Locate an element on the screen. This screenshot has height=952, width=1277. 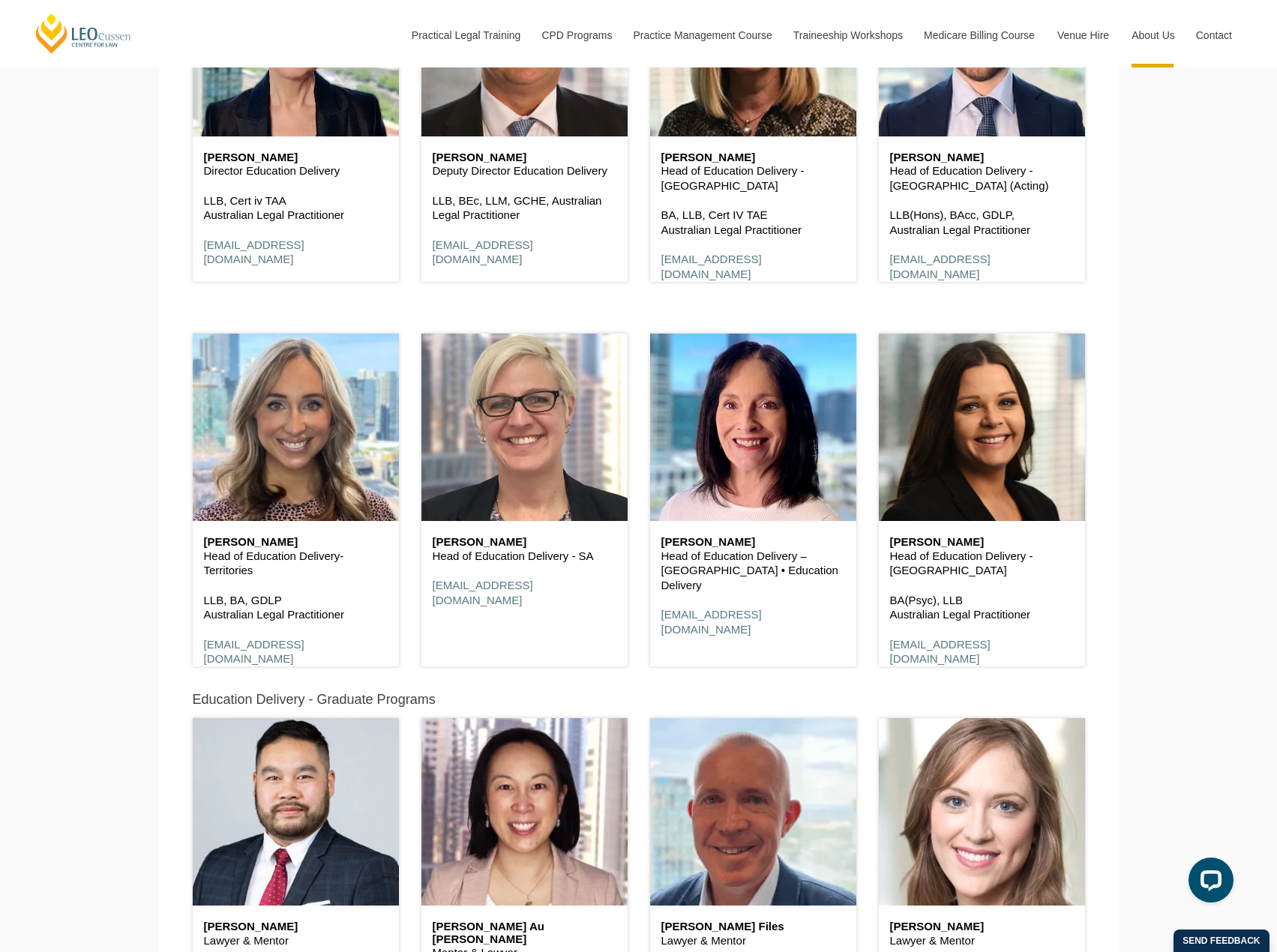
p: LLB, BA, GDLP Australian Legal Practitioner is located at coordinates (295, 607).